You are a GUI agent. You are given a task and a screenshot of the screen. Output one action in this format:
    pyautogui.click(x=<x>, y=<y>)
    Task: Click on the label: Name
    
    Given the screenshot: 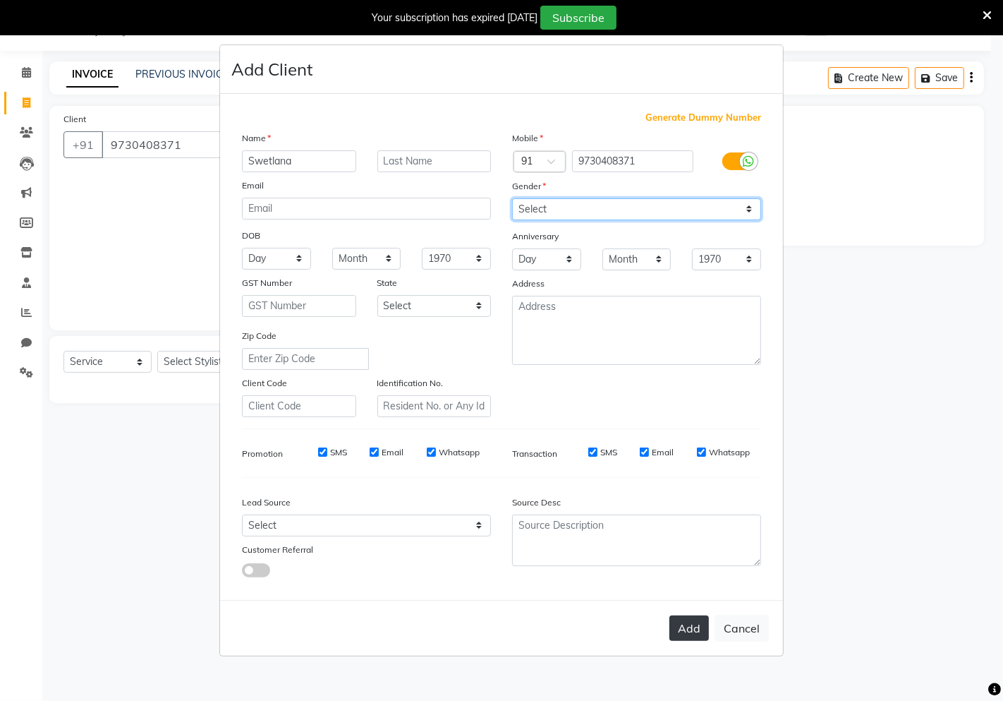 What is the action you would take?
    pyautogui.click(x=256, y=138)
    